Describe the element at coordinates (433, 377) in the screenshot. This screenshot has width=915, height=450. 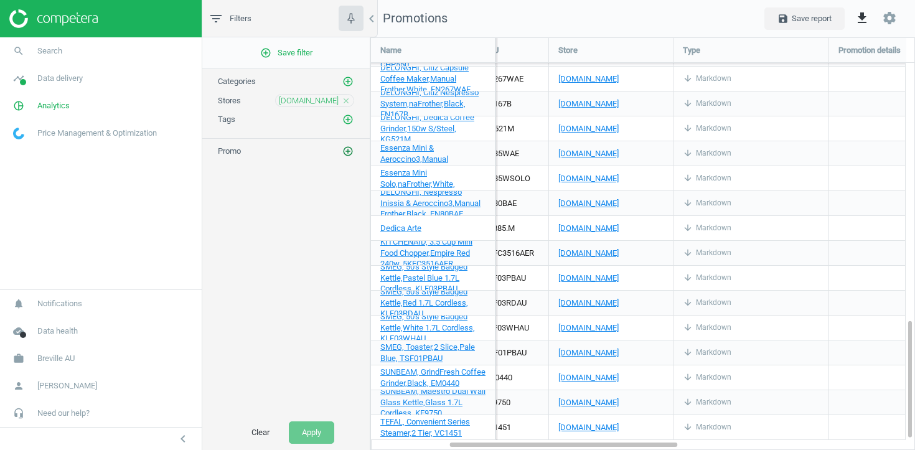
I see `span: SUNBEAM, GrindFresh Coffee Grinder,Black, EM0440` at that location.